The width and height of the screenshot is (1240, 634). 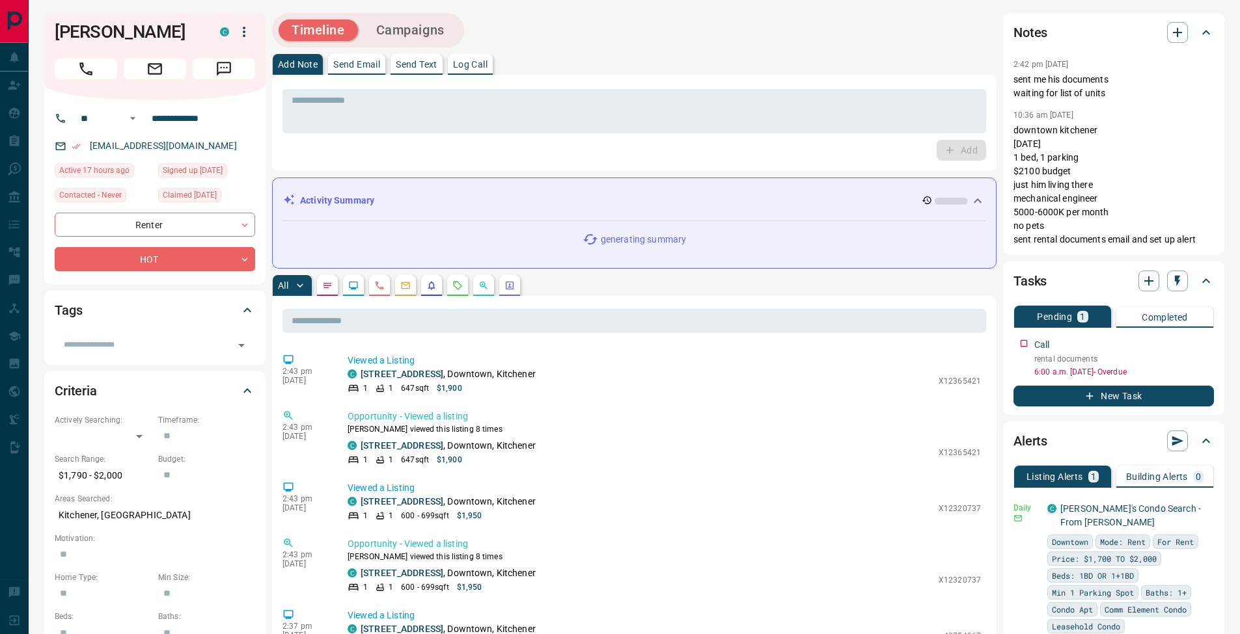 What do you see at coordinates (337, 200) in the screenshot?
I see `p: Activity Summary` at bounding box center [337, 200].